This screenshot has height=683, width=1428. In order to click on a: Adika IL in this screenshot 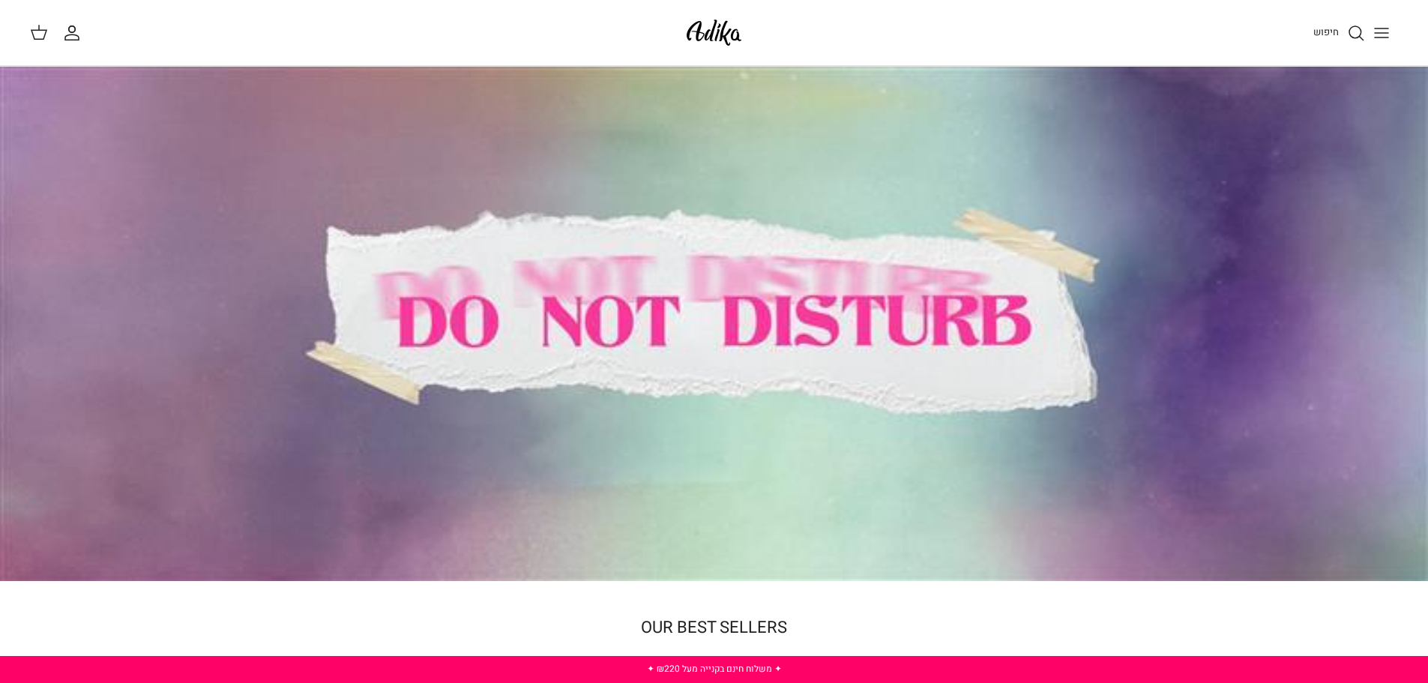, I will do `click(714, 32)`.